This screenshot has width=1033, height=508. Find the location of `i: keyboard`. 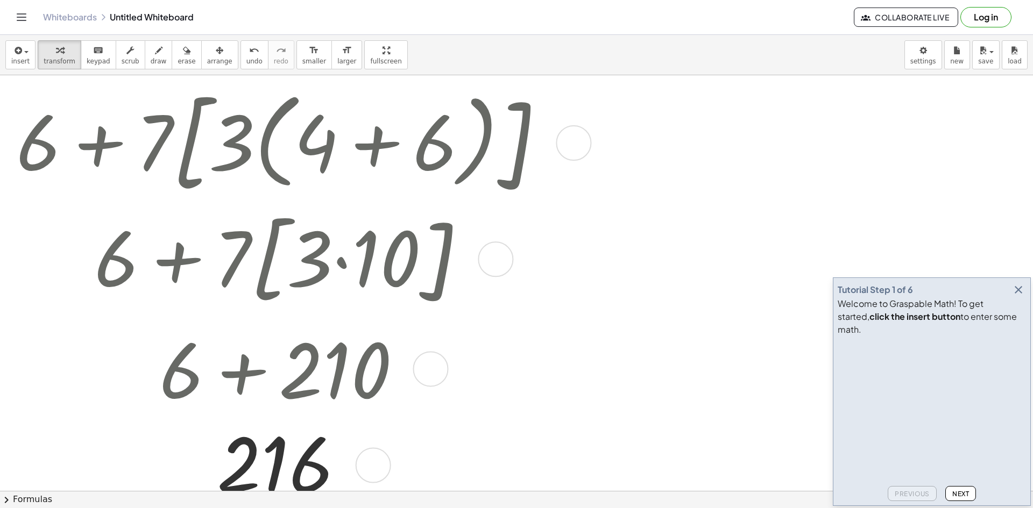

i: keyboard is located at coordinates (98, 51).